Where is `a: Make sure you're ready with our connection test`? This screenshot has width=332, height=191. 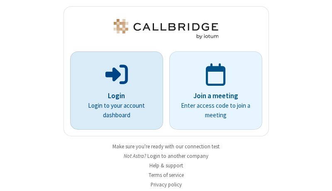 a: Make sure you're ready with our connection test is located at coordinates (166, 146).